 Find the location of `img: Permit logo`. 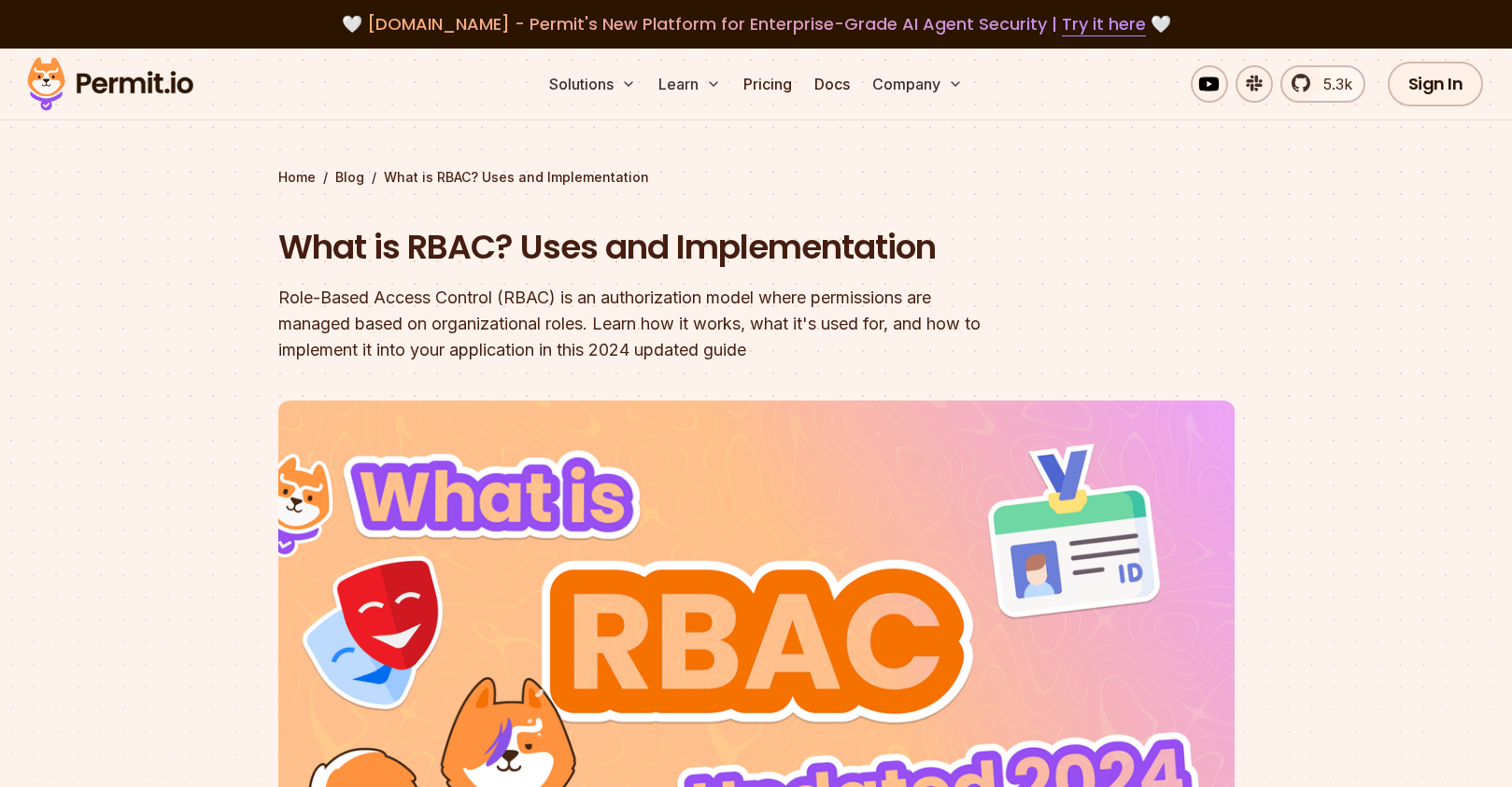

img: Permit logo is located at coordinates (110, 84).